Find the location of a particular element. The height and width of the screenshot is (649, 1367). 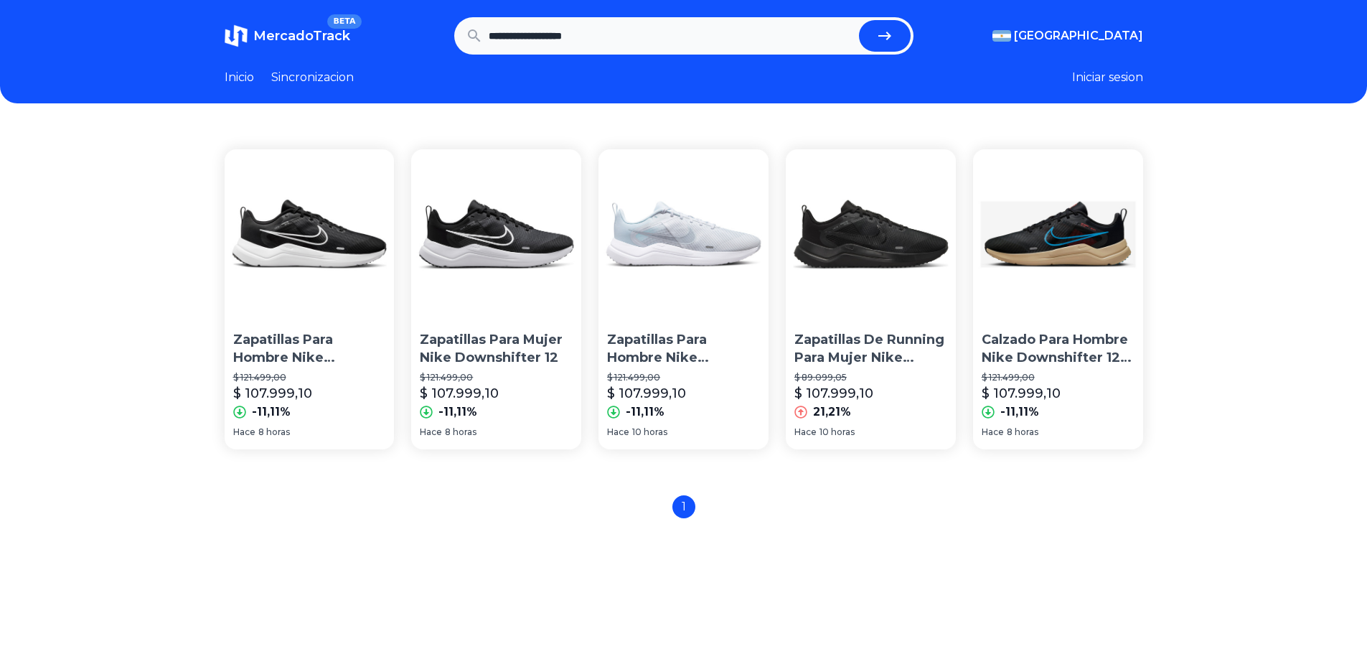

img: Zapatillas Para Mujer Nike Downshifter 12 is located at coordinates (496, 234).